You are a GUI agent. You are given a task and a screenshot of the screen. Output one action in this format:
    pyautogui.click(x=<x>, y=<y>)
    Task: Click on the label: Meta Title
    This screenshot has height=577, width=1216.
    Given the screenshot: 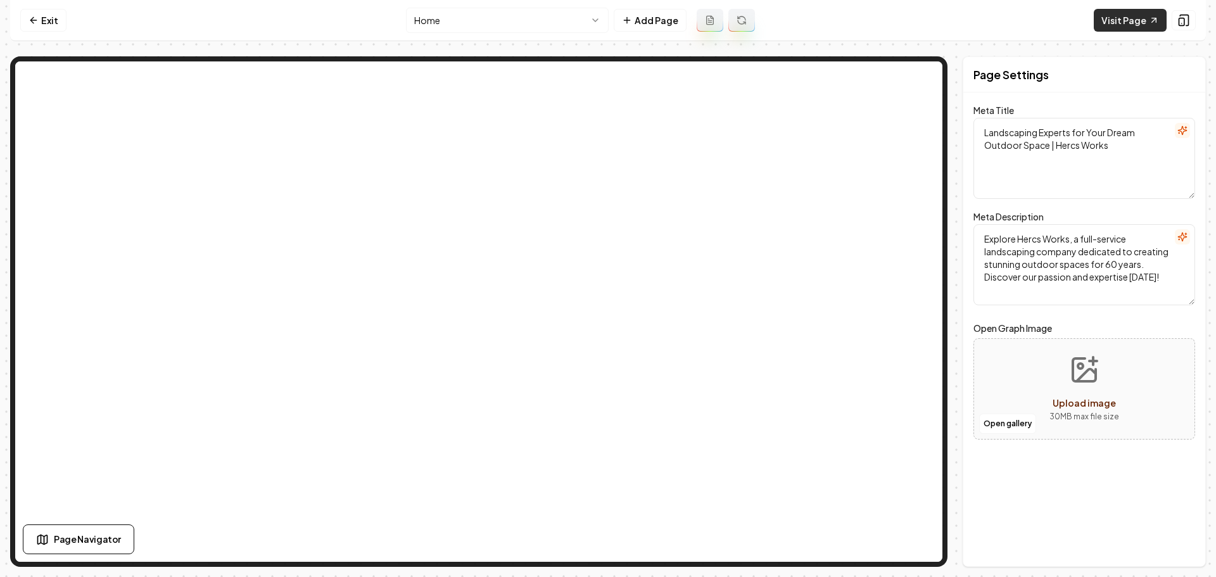 What is the action you would take?
    pyautogui.click(x=994, y=110)
    